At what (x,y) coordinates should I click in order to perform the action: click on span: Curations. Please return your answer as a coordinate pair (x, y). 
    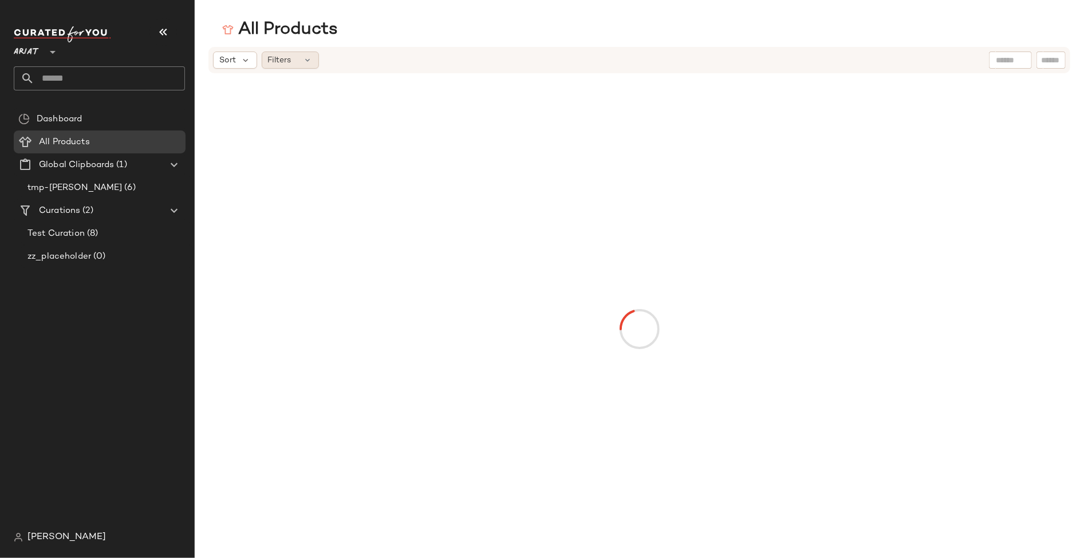
    Looking at the image, I should click on (60, 211).